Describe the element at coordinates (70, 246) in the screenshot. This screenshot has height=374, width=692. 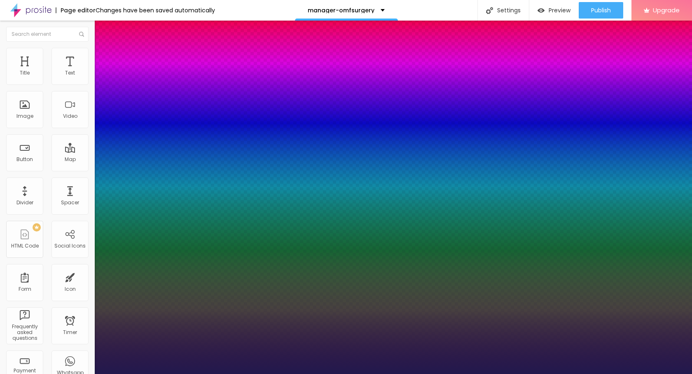
I see `div: Social Icons` at that location.